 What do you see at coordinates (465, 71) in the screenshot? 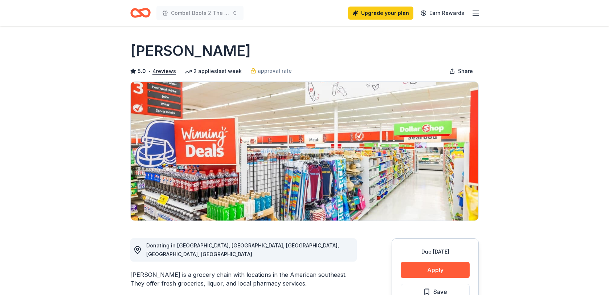
I see `span: Share` at bounding box center [465, 71].